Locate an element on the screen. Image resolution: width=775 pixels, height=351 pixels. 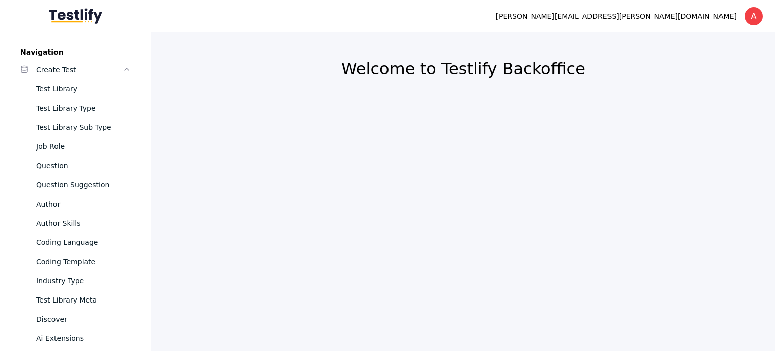
a: Coding Language is located at coordinates (75, 242).